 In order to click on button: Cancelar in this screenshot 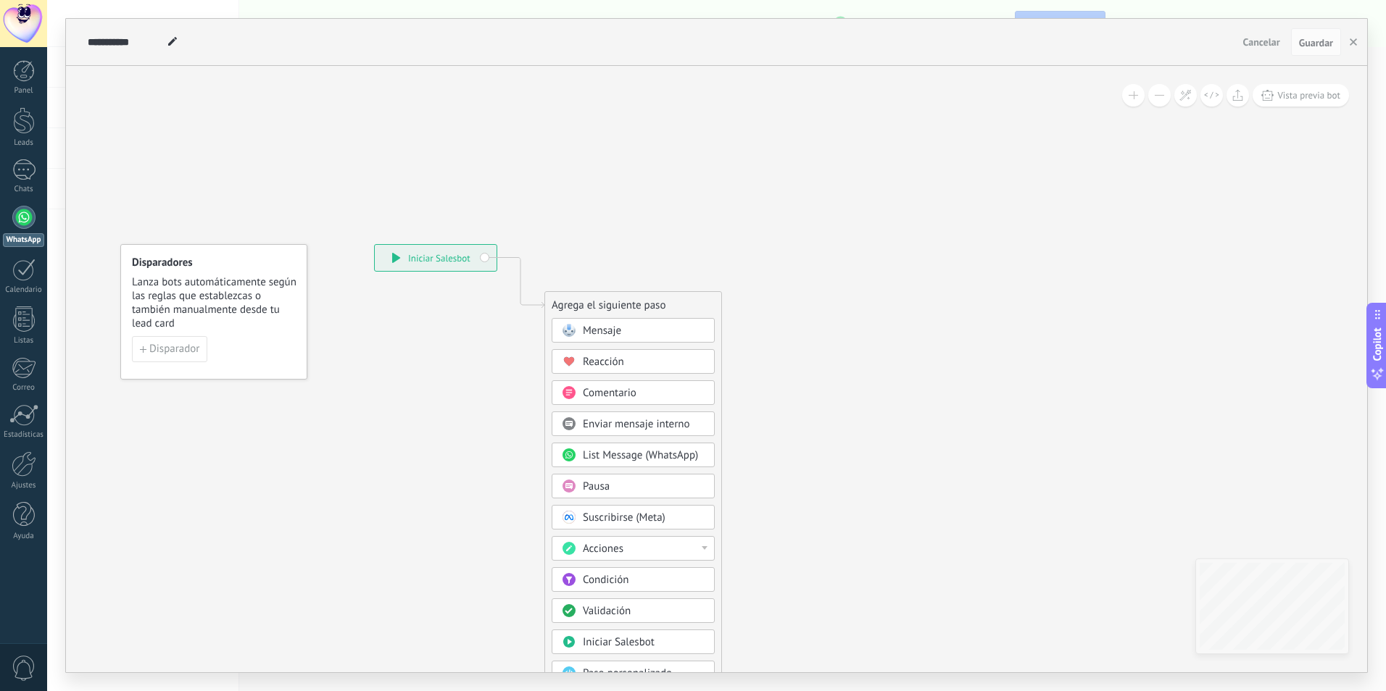, I will do `click(1261, 42)`.